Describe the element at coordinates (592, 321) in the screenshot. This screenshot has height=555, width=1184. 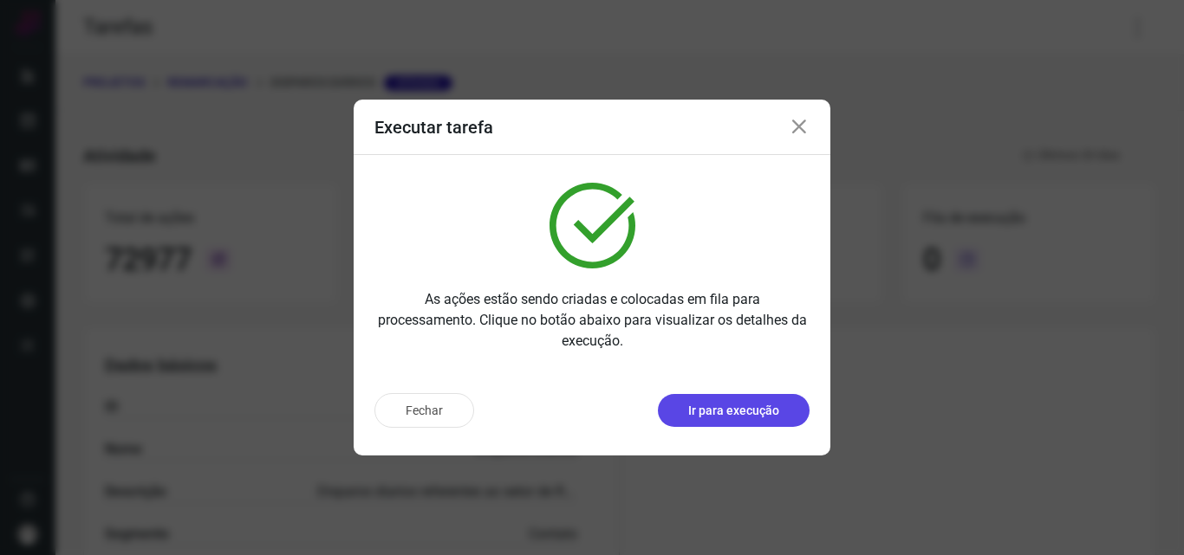
I see `p: As ações estão sendo criadas e colocadas em fila para processamento. Clique no botão abaixo para ...` at that location.